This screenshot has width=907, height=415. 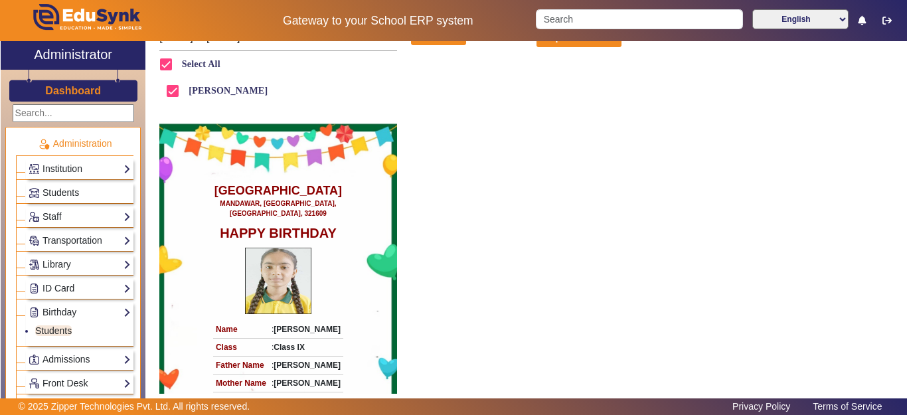 I want to click on h5: Gateway to your School ERP system, so click(x=378, y=21).